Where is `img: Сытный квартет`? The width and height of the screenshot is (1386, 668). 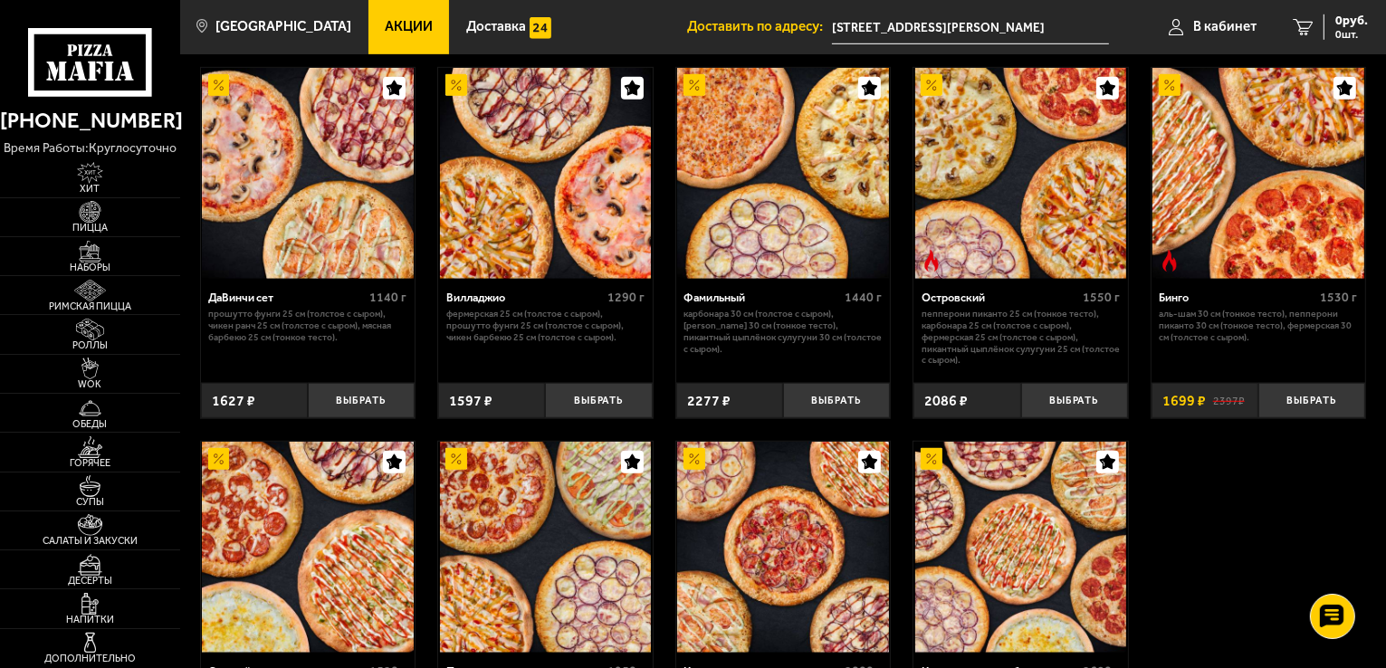 img: Сытный квартет is located at coordinates (308, 548).